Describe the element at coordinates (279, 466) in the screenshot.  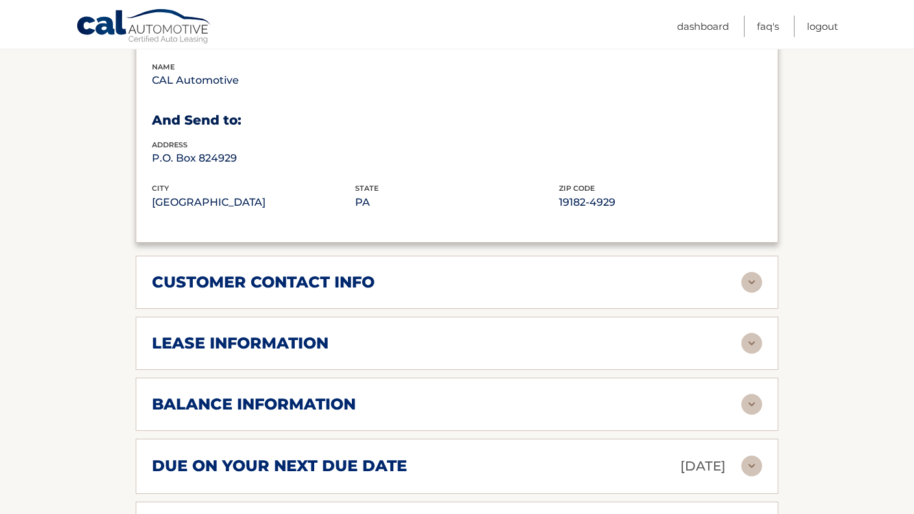
I see `h2: due on your next due date` at that location.